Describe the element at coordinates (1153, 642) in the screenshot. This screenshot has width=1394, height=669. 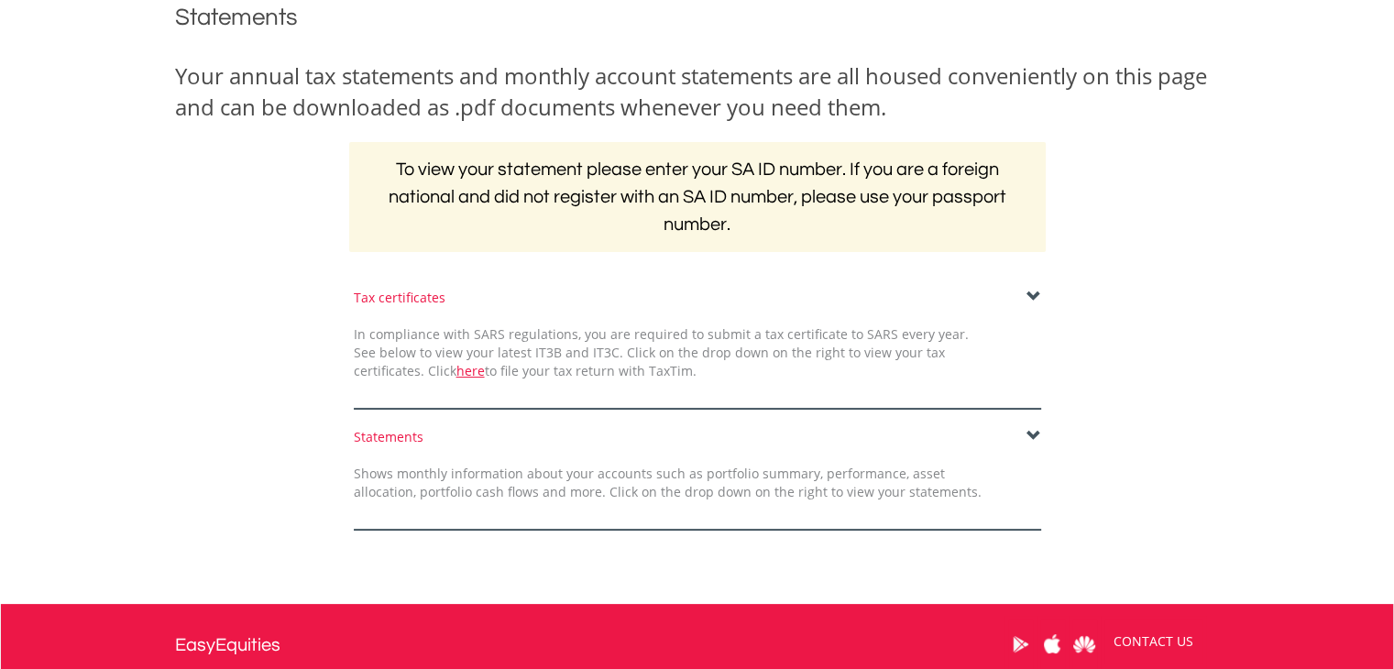
I see `a: CONTACT US` at that location.